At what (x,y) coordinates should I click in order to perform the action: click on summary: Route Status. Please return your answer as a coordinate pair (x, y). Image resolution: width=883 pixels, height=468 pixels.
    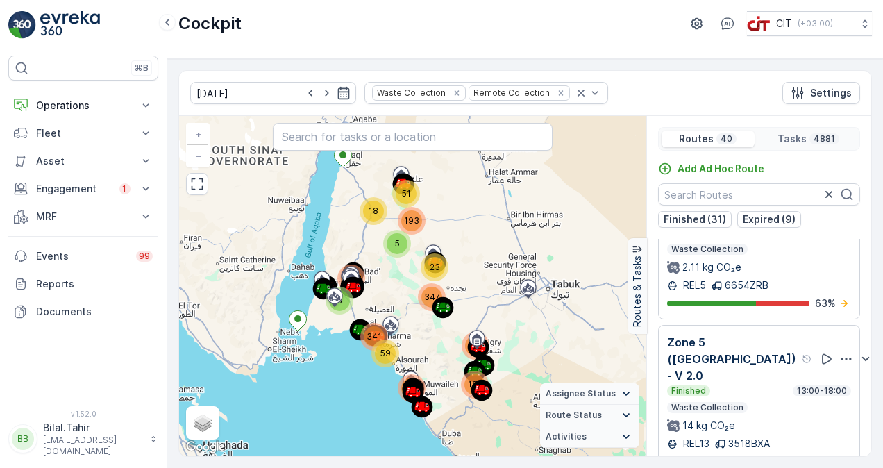
    Looking at the image, I should click on (590, 415).